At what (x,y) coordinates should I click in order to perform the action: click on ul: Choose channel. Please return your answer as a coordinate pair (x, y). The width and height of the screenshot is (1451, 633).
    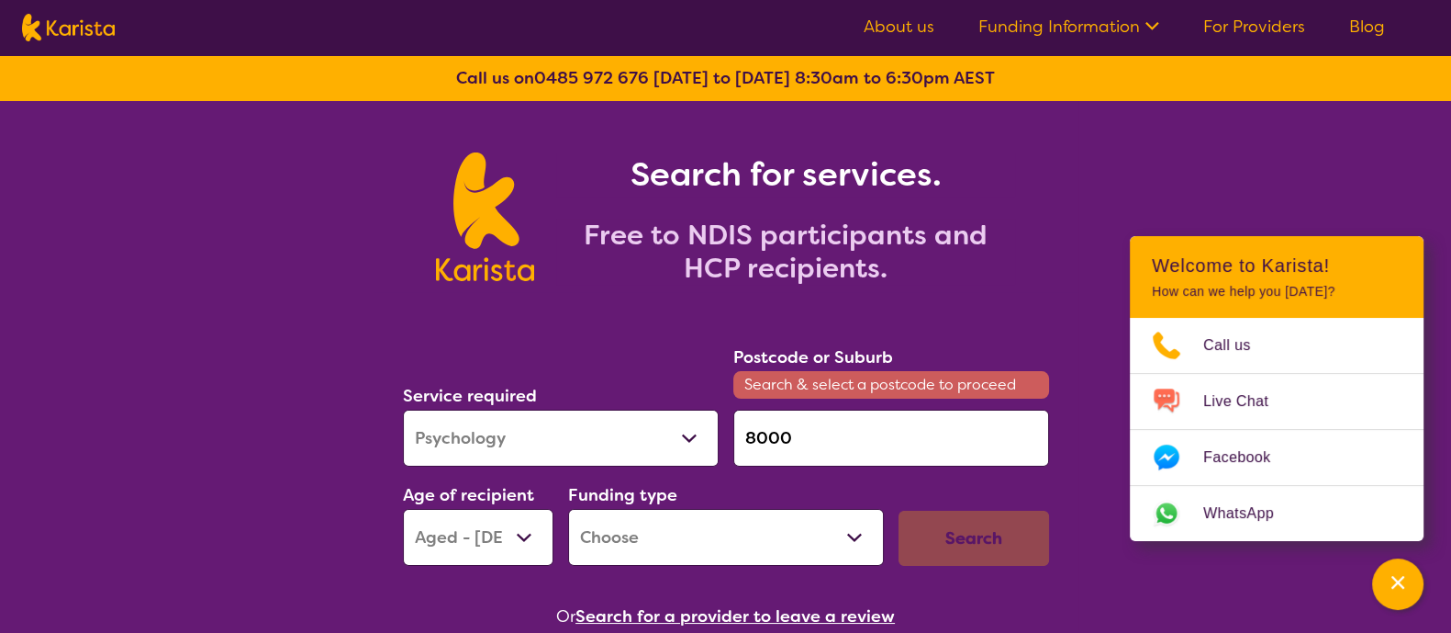
    Looking at the image, I should click on (1277, 429).